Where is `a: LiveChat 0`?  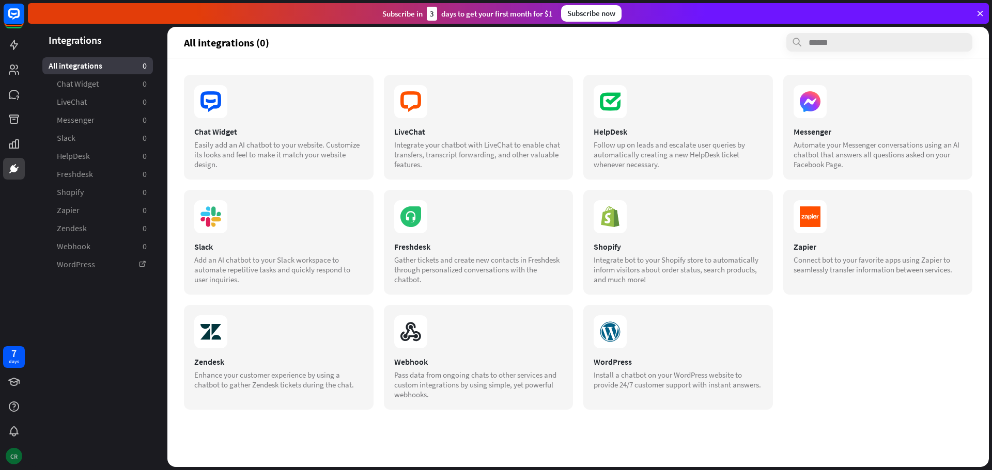 a: LiveChat 0 is located at coordinates (98, 102).